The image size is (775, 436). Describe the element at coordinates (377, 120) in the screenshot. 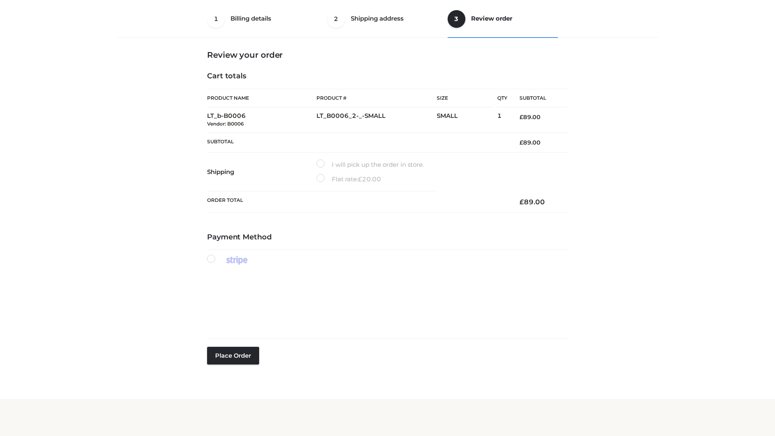

I see `td: LT_B0006_2-_-SMALL` at that location.